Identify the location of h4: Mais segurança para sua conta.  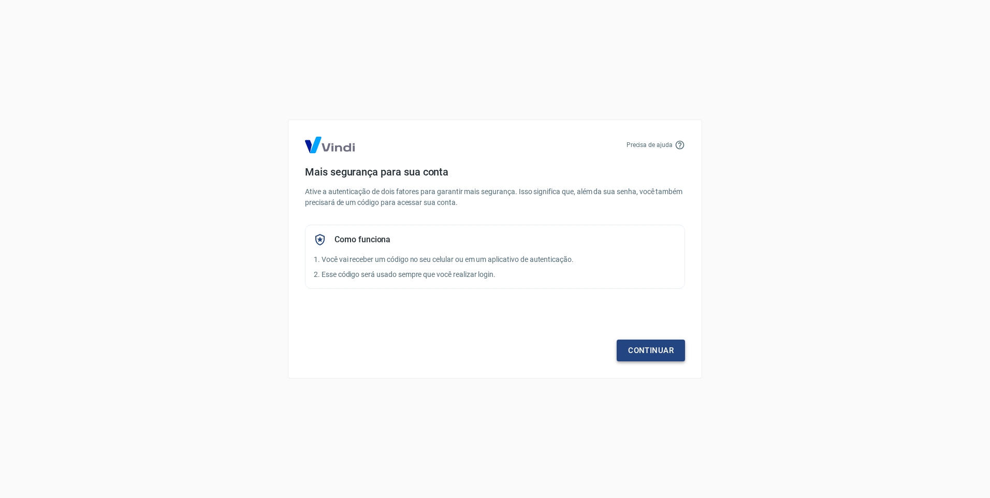
(495, 172).